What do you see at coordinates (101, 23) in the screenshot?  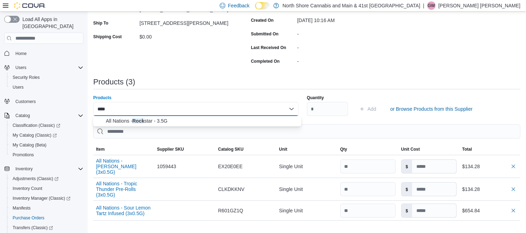 I see `label: Ship To` at bounding box center [101, 23].